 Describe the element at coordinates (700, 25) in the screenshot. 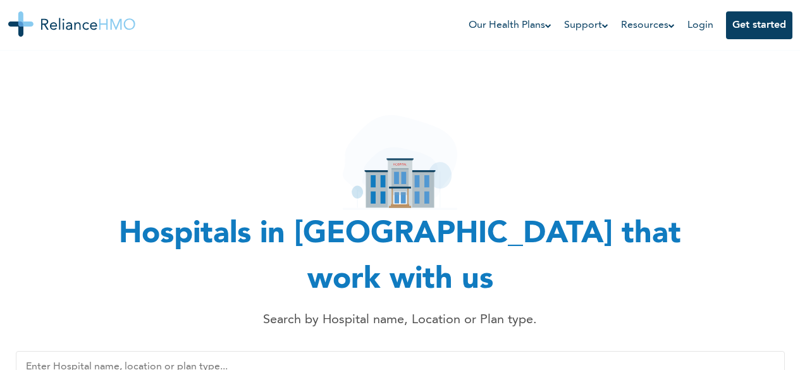

I see `a: Login` at that location.